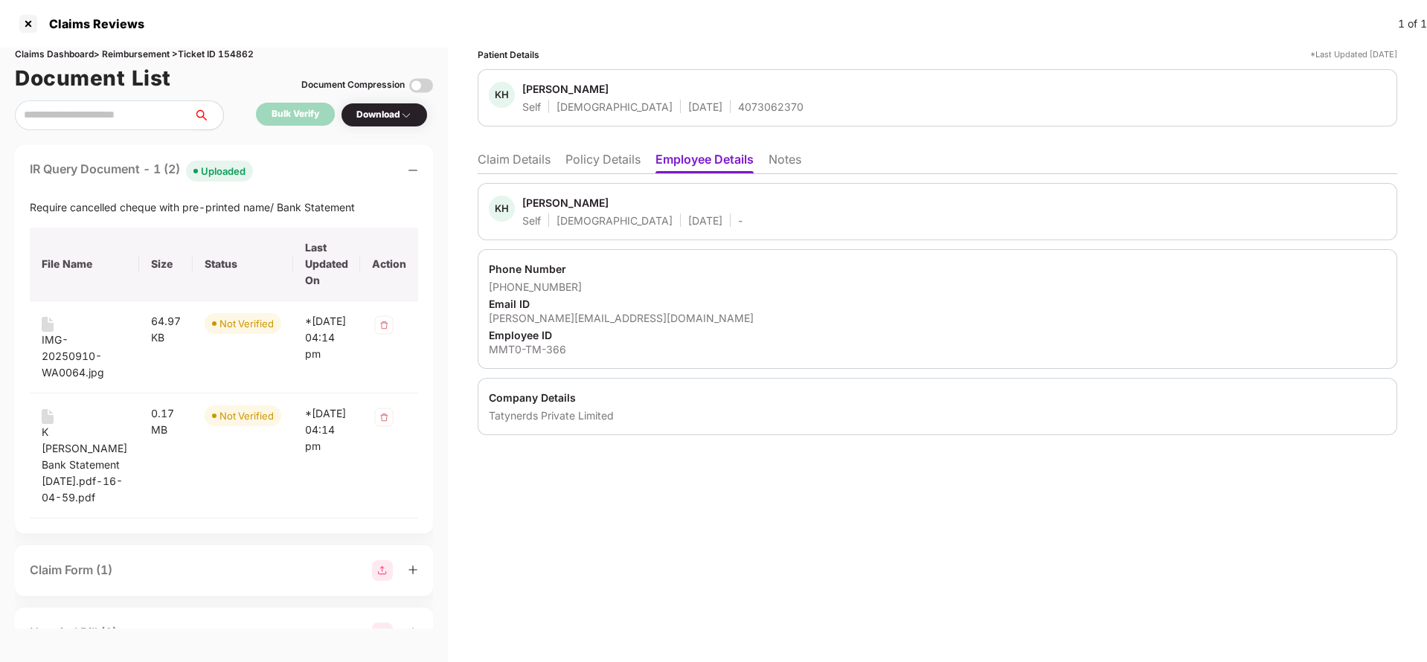  I want to click on li: Policy Details, so click(602, 162).